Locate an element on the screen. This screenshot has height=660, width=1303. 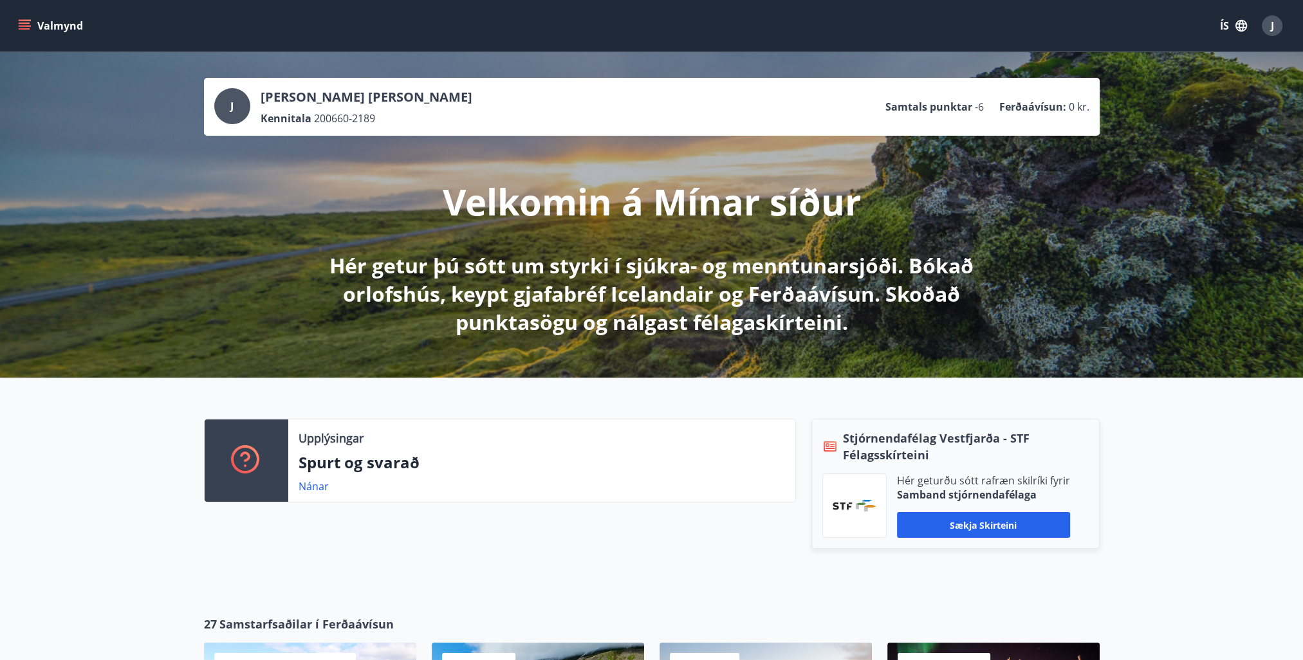
p: Kennitala is located at coordinates (286, 118).